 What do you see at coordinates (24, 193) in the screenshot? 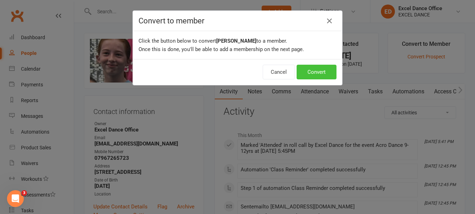
I see `span: 3` at bounding box center [24, 193].